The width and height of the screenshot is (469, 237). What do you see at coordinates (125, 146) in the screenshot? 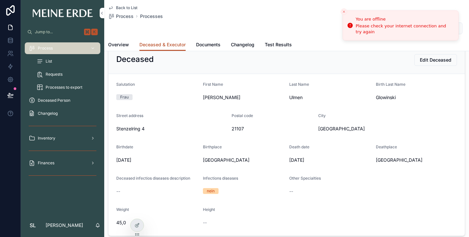
I see `span: Birthdate` at bounding box center [125, 146].